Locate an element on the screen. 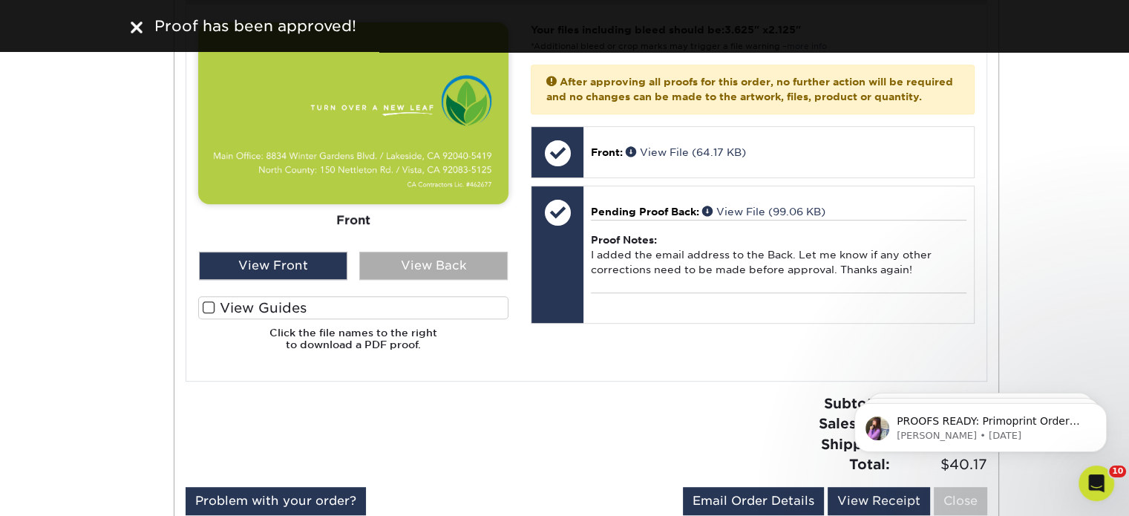 This screenshot has height=516, width=1129. p: Message from Erica, sent 14w ago is located at coordinates (160, 64).